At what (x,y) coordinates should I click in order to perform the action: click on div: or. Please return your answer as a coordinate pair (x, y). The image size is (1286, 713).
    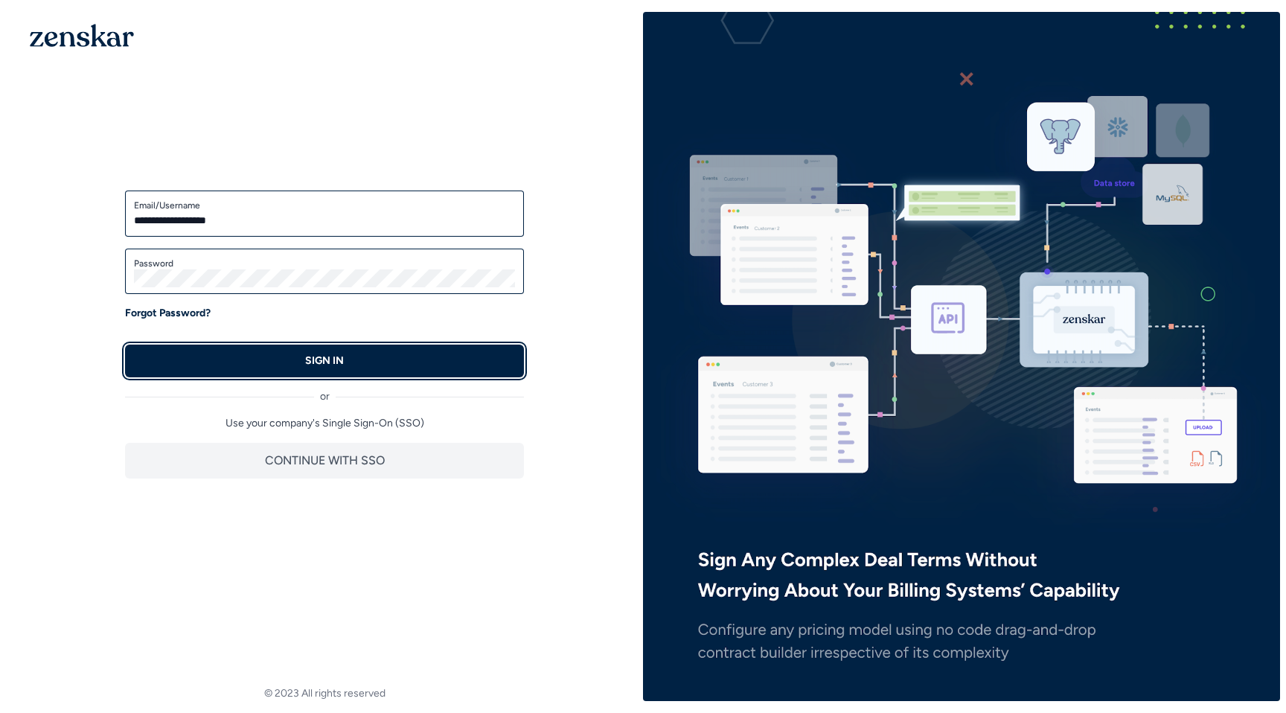
    Looking at the image, I should click on (325, 391).